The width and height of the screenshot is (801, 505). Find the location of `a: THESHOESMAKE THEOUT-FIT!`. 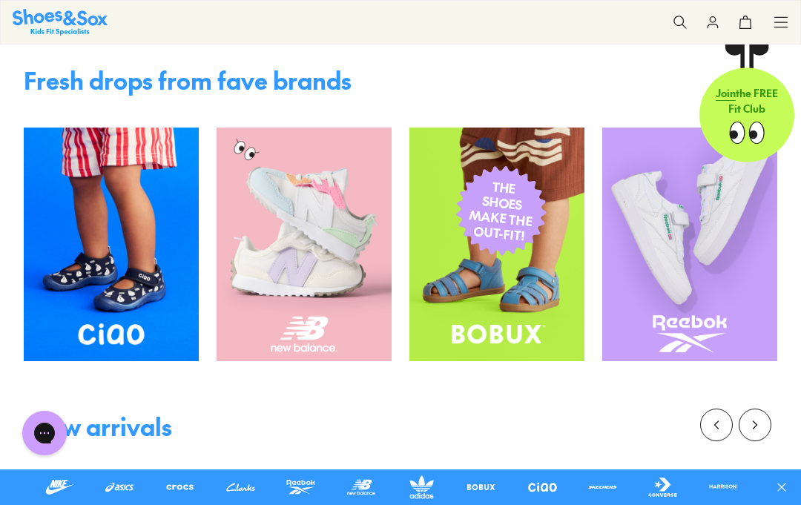

a: THESHOESMAKE THEOUT-FIT! is located at coordinates (497, 244).